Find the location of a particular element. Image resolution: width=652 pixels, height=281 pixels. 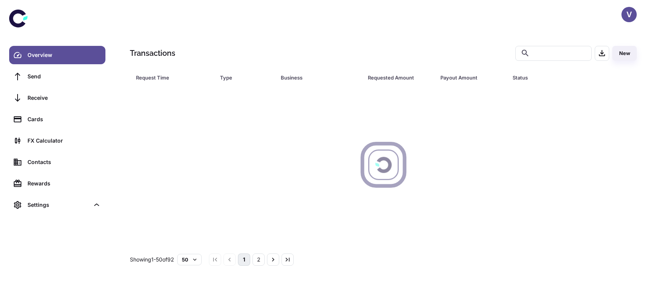

div: Payout Amount is located at coordinates (467, 78).